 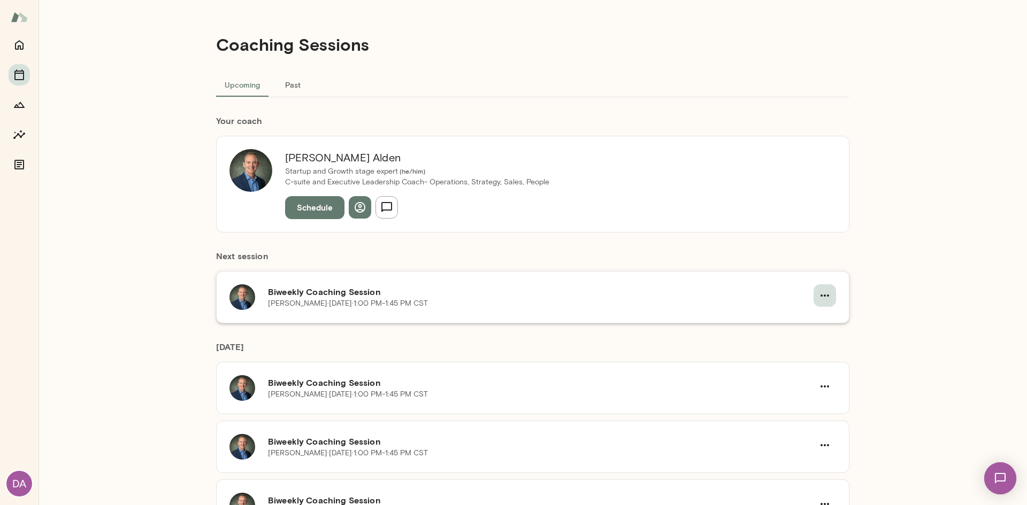 What do you see at coordinates (417, 182) in the screenshot?
I see `p: C-suite and Executive Leadership Coach- Operations, Strategy, Sales, People` at bounding box center [417, 182].